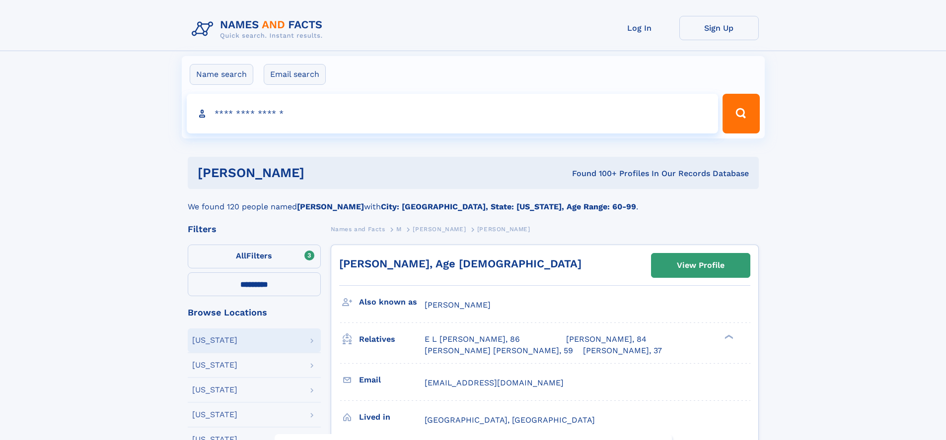  Describe the element at coordinates (700, 266) in the screenshot. I see `div: View Profile` at that location.